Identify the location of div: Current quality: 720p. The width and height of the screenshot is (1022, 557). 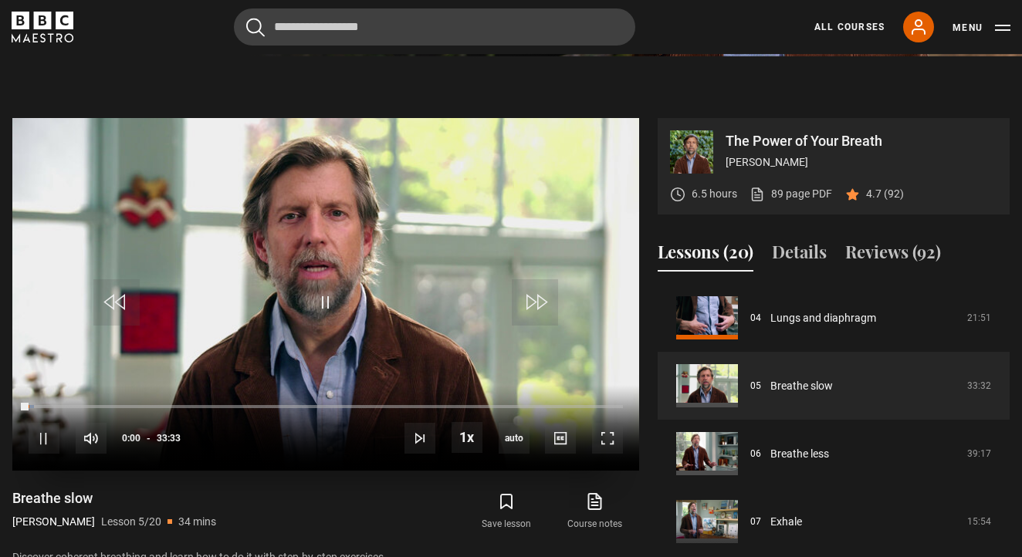
(514, 438).